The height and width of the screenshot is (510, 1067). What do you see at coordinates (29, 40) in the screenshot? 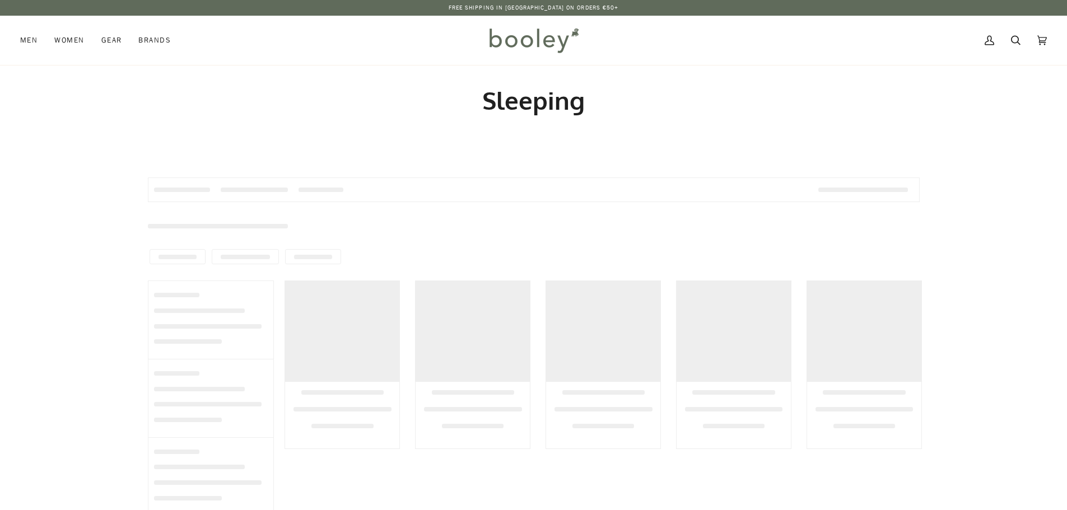
I see `span: Men` at bounding box center [29, 40].